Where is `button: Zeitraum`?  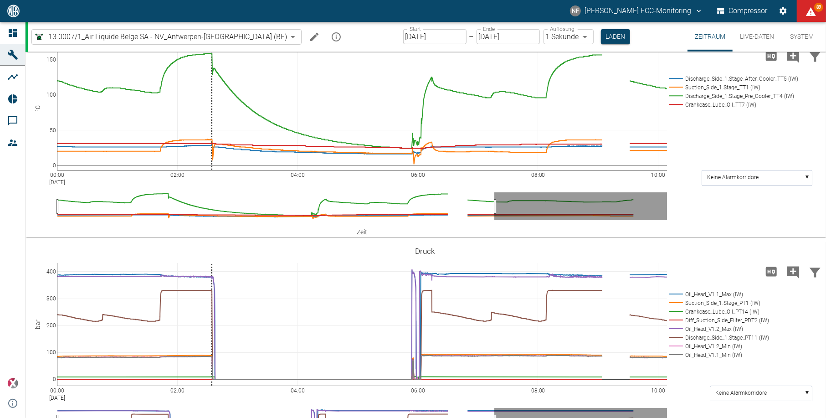
button: Zeitraum is located at coordinates (710, 36).